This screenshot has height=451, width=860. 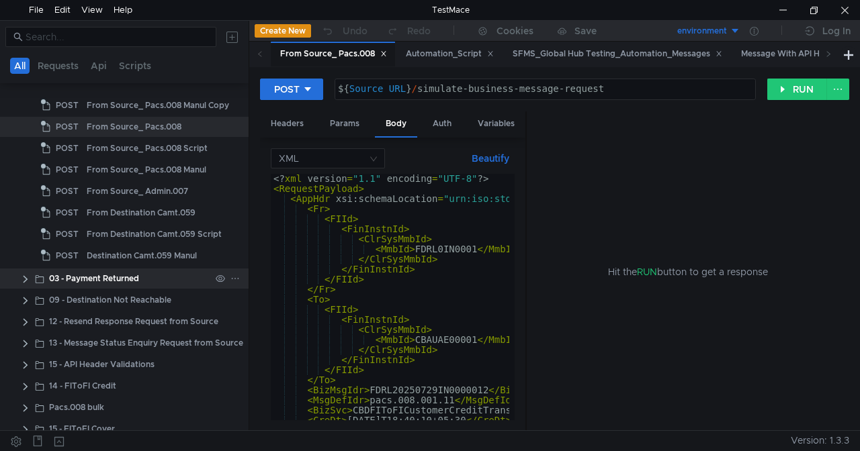 I want to click on div: Pacs.008 bulk, so click(x=77, y=408).